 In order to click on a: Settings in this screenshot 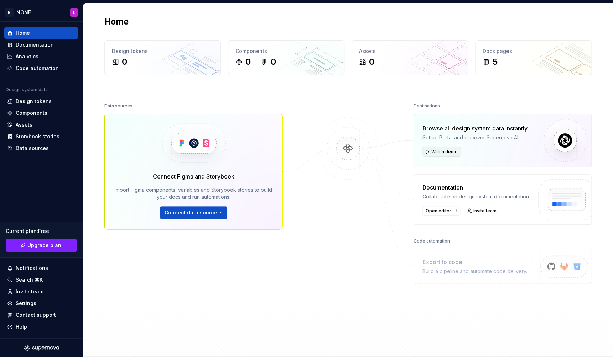, I will do `click(41, 304)`.